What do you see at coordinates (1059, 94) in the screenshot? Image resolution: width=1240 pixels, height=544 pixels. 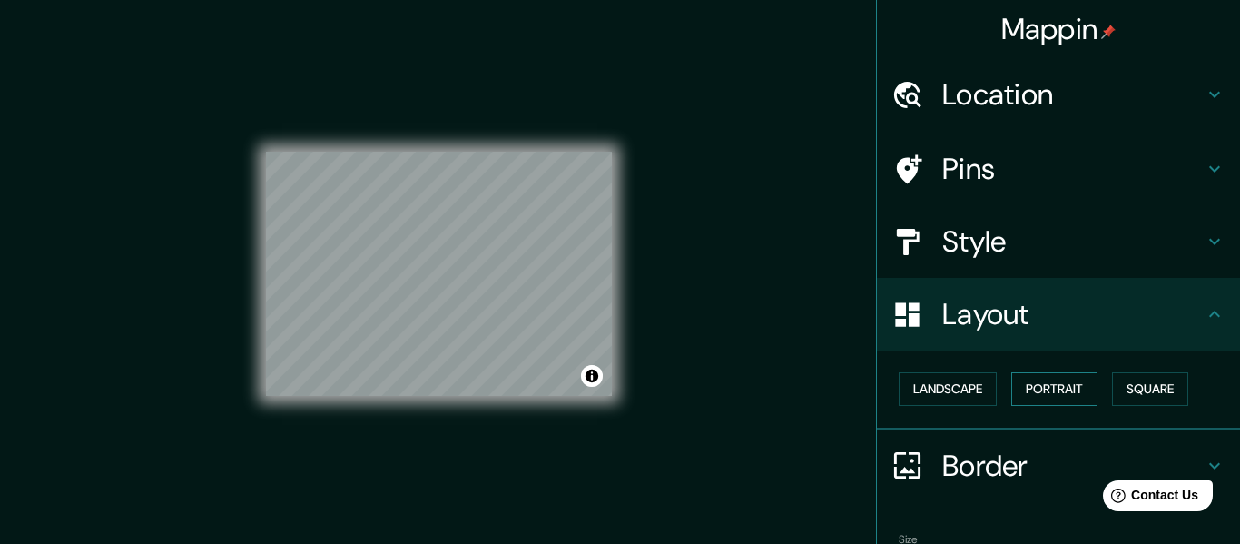 I see `div: Location` at bounding box center [1059, 94].